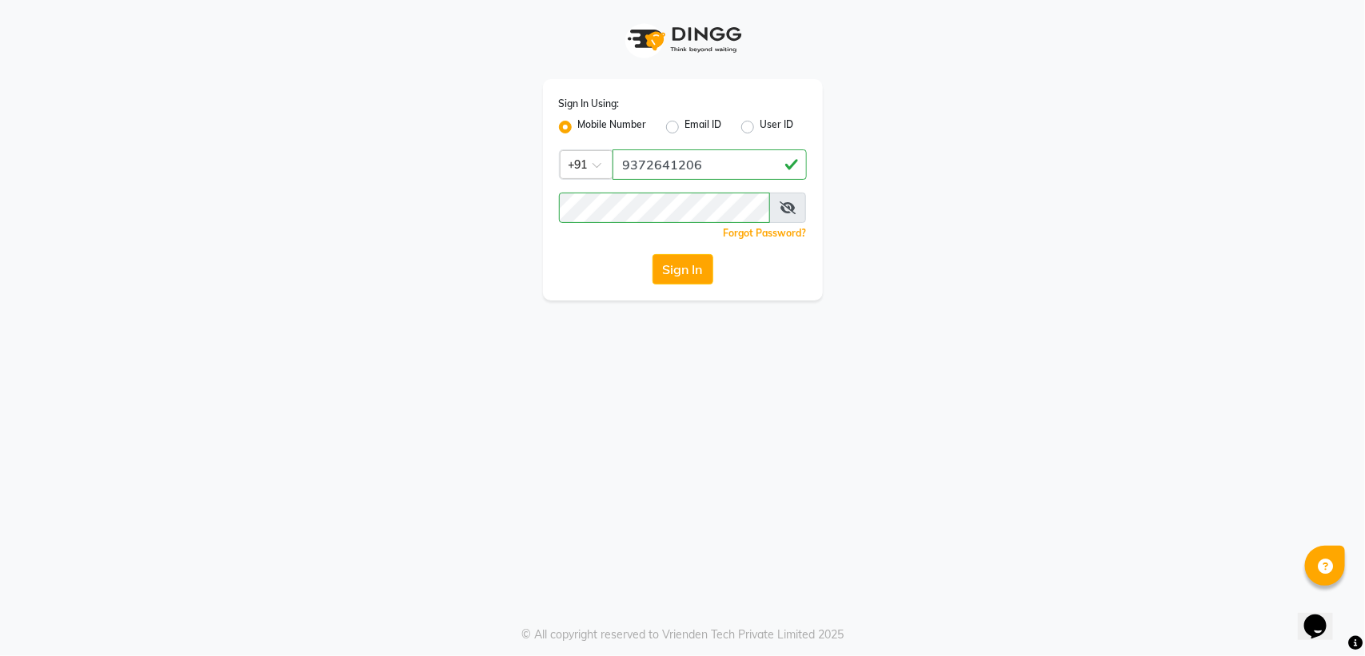 The image size is (1365, 656). What do you see at coordinates (777, 127) in the screenshot?
I see `label: User ID` at bounding box center [777, 127].